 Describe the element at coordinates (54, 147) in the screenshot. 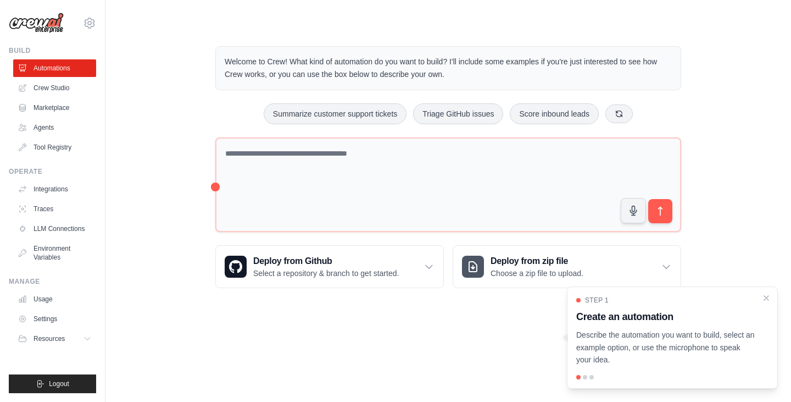

I see `a: Tool Registry` at that location.